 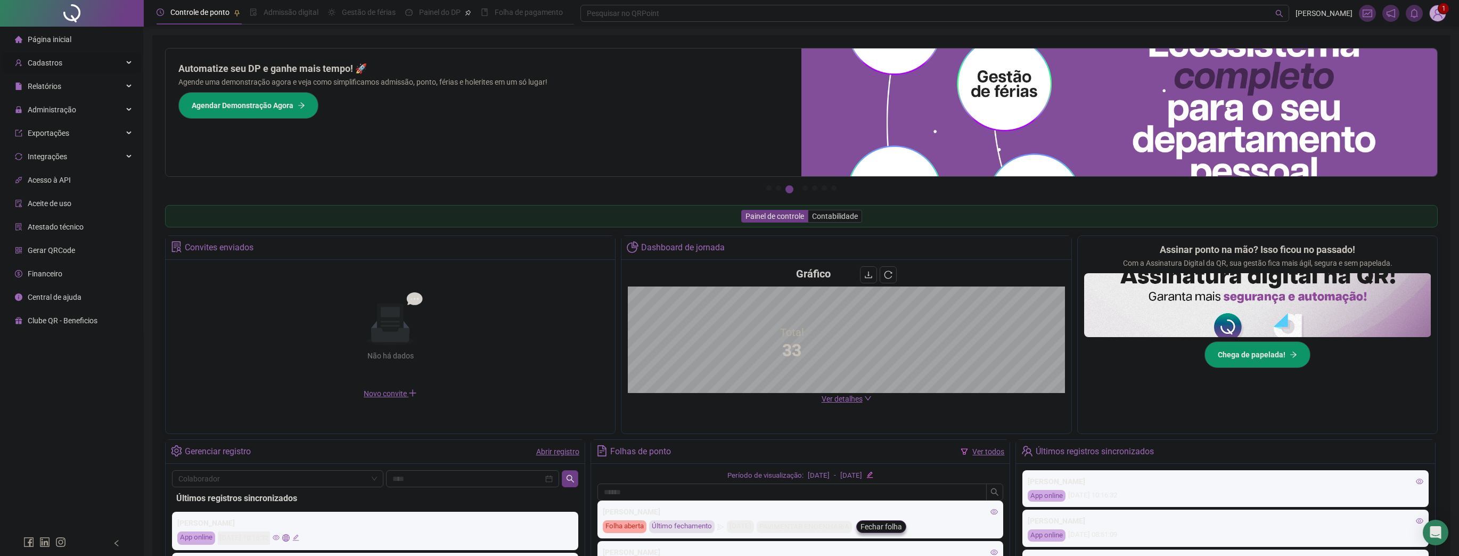 What do you see at coordinates (117, 543) in the screenshot?
I see `span: left` at bounding box center [117, 543].